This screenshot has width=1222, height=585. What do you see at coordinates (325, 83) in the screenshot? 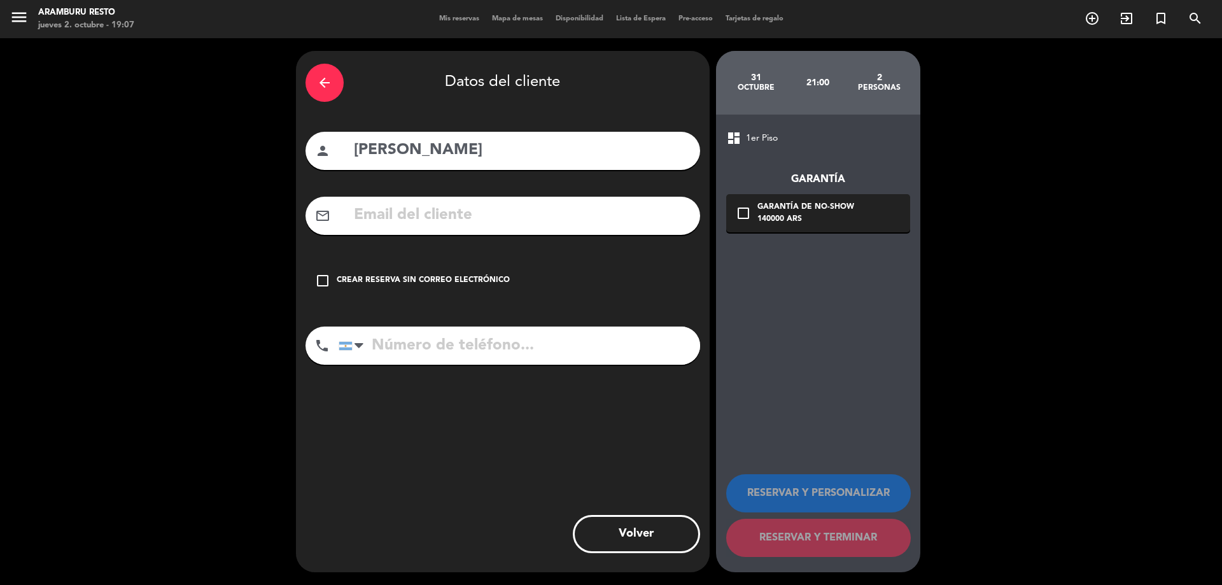
I see `i: arrow_back` at bounding box center [325, 83].